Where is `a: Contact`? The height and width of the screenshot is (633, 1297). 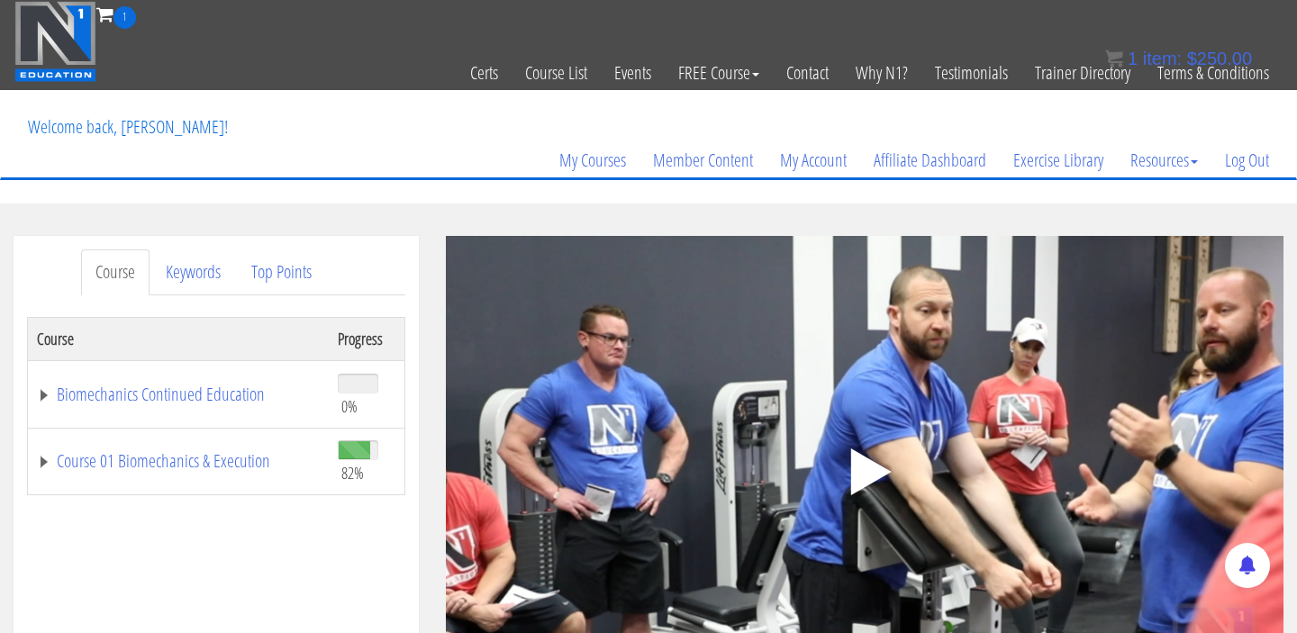
a: Contact is located at coordinates (807, 73).